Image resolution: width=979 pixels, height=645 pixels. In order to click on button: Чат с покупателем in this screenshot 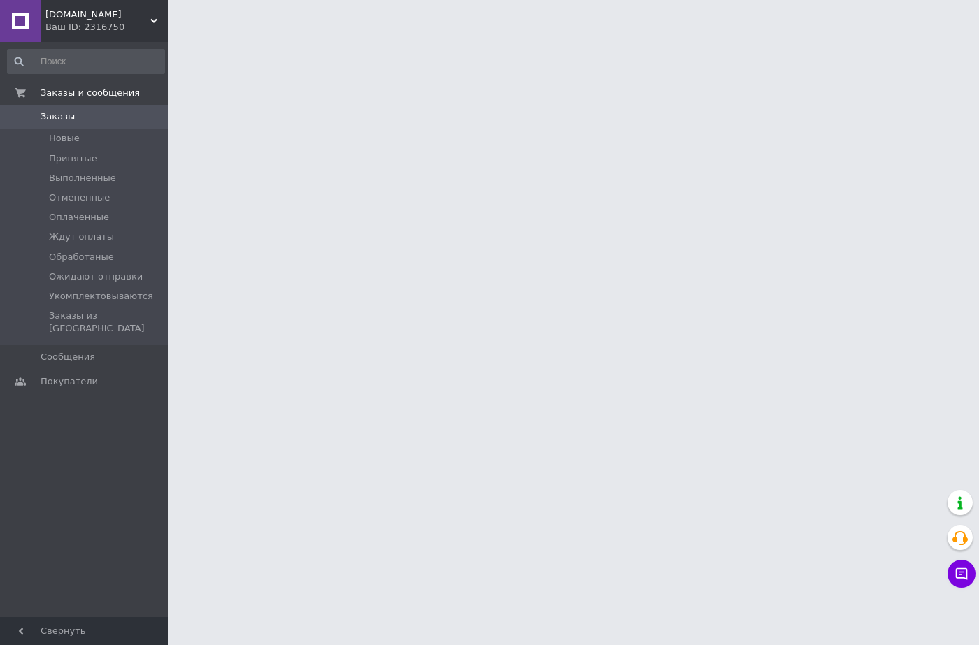, I will do `click(961, 574)`.